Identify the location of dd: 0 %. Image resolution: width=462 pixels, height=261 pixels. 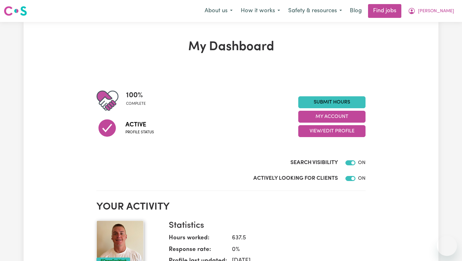
(294, 250).